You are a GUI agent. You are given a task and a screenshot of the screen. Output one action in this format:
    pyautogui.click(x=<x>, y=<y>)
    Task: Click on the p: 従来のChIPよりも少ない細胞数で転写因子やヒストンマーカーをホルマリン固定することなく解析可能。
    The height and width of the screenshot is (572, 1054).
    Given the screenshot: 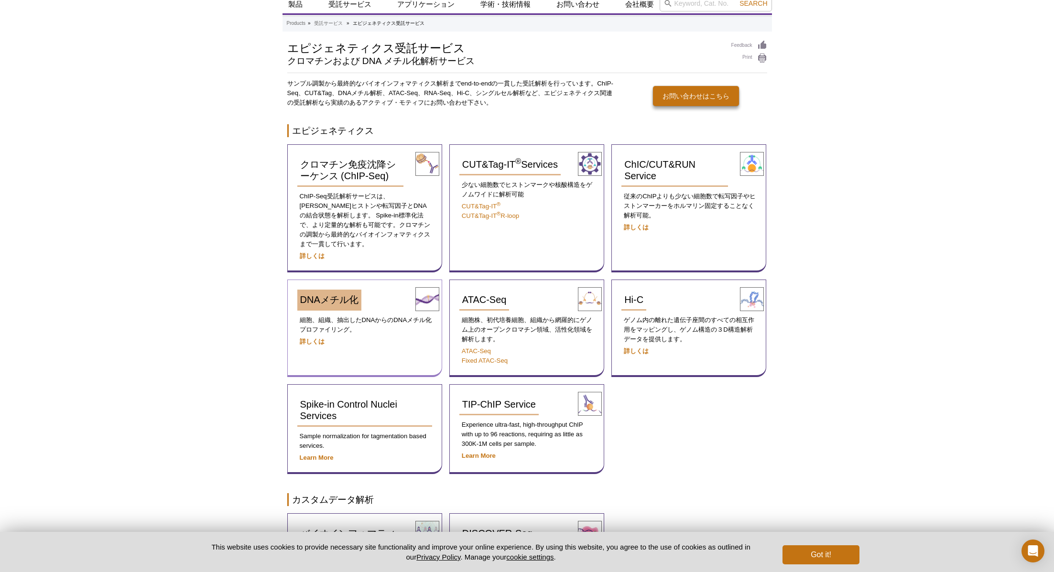 What is the action you would take?
    pyautogui.click(x=689, y=206)
    